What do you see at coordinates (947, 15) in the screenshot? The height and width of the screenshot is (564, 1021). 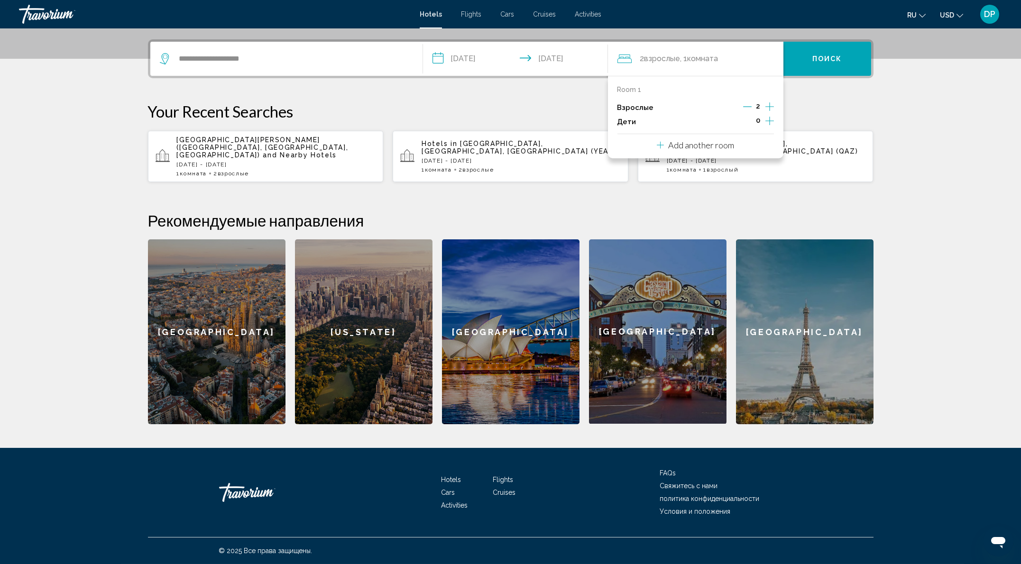 I see `span: USD` at bounding box center [947, 15].